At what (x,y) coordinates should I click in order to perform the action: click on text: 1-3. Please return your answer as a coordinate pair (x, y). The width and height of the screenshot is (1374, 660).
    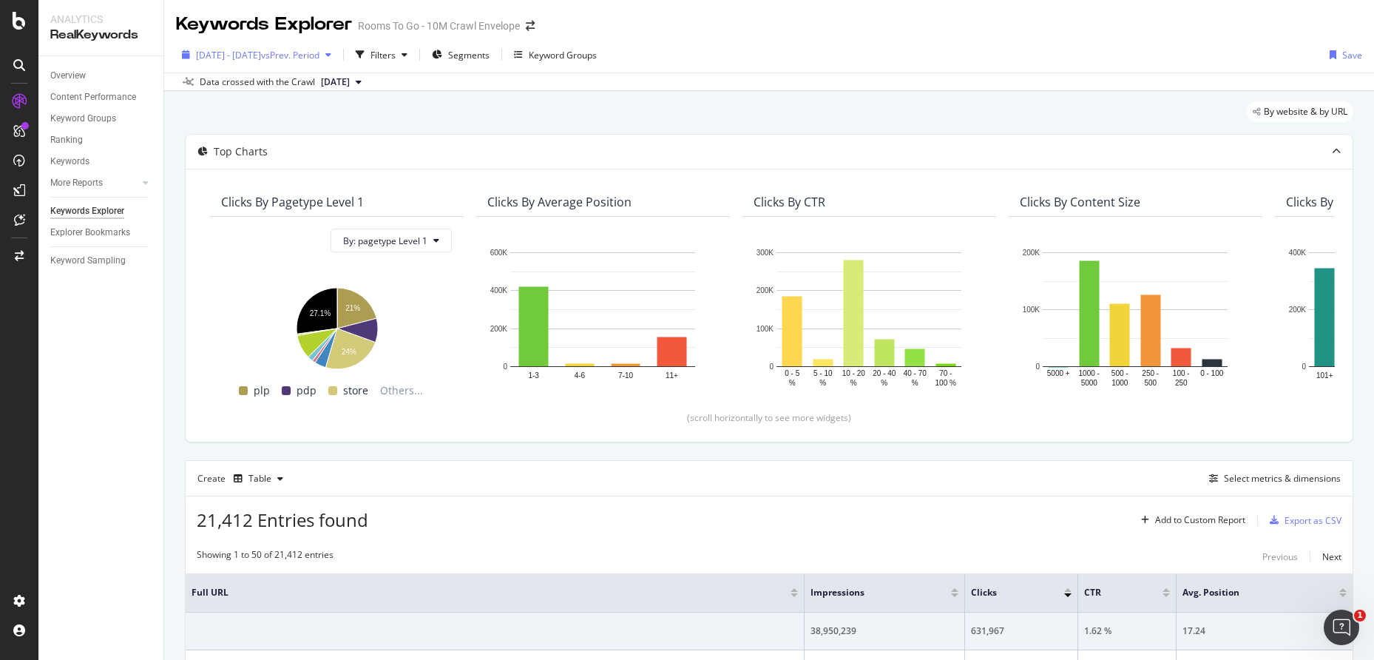
    Looking at the image, I should click on (533, 375).